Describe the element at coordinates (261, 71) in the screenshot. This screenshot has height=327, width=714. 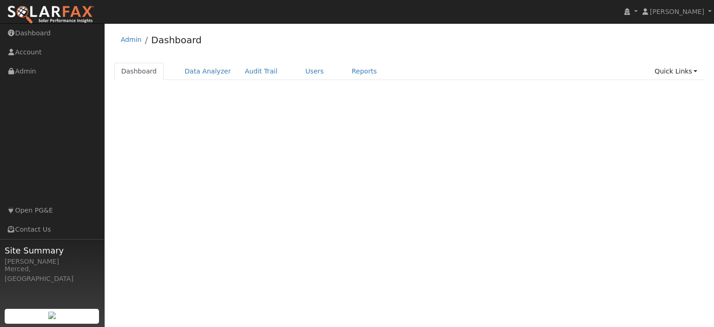
I see `a: Audit Trail` at that location.